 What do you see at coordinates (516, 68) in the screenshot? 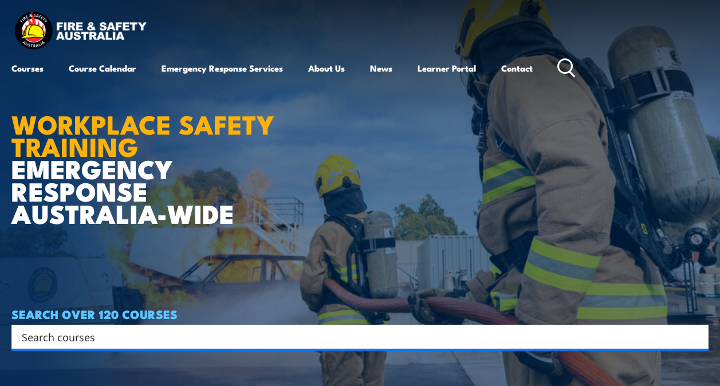
I see `a: Contact` at bounding box center [516, 68].